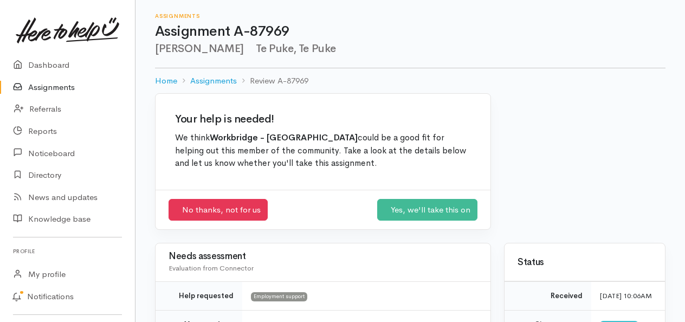  What do you see at coordinates (199, 296) in the screenshot?
I see `td: Help requested` at bounding box center [199, 296].